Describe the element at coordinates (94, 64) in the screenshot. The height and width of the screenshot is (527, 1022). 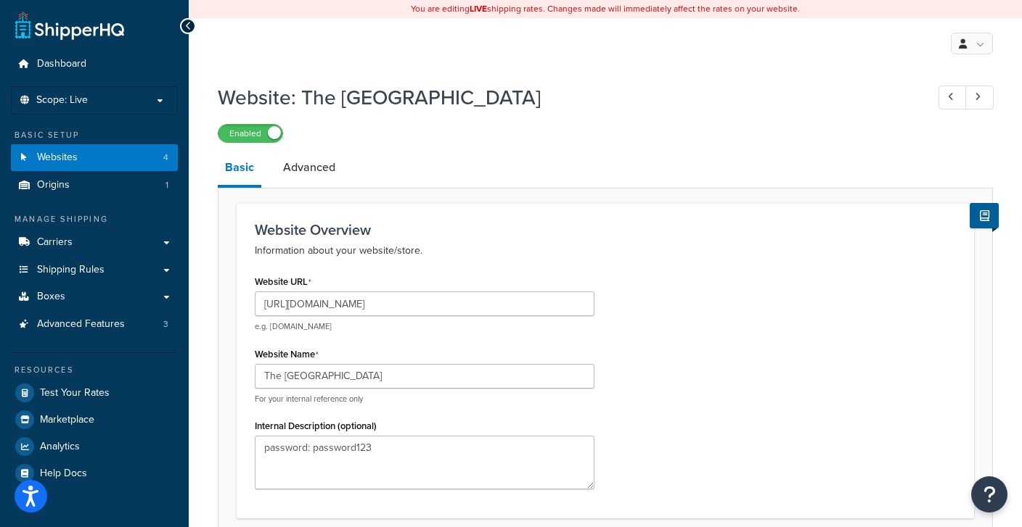
I see `a: Dashboard` at that location.